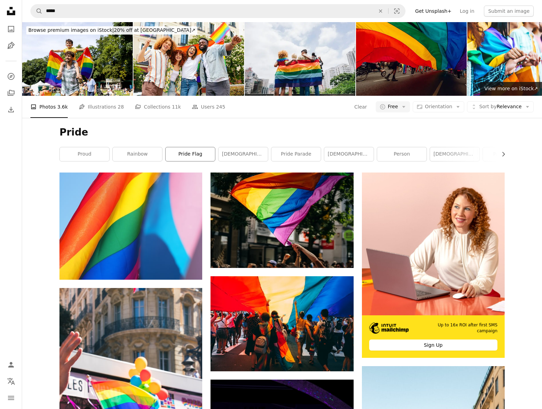 Image resolution: width=542 pixels, height=409 pixels. I want to click on a: Explore, so click(11, 76).